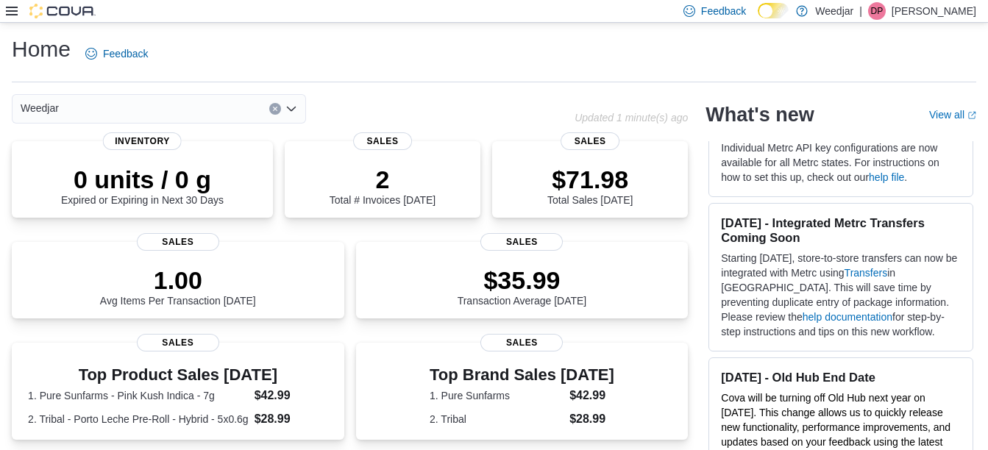 The width and height of the screenshot is (988, 450). I want to click on span: Dark Mode, so click(757, 18).